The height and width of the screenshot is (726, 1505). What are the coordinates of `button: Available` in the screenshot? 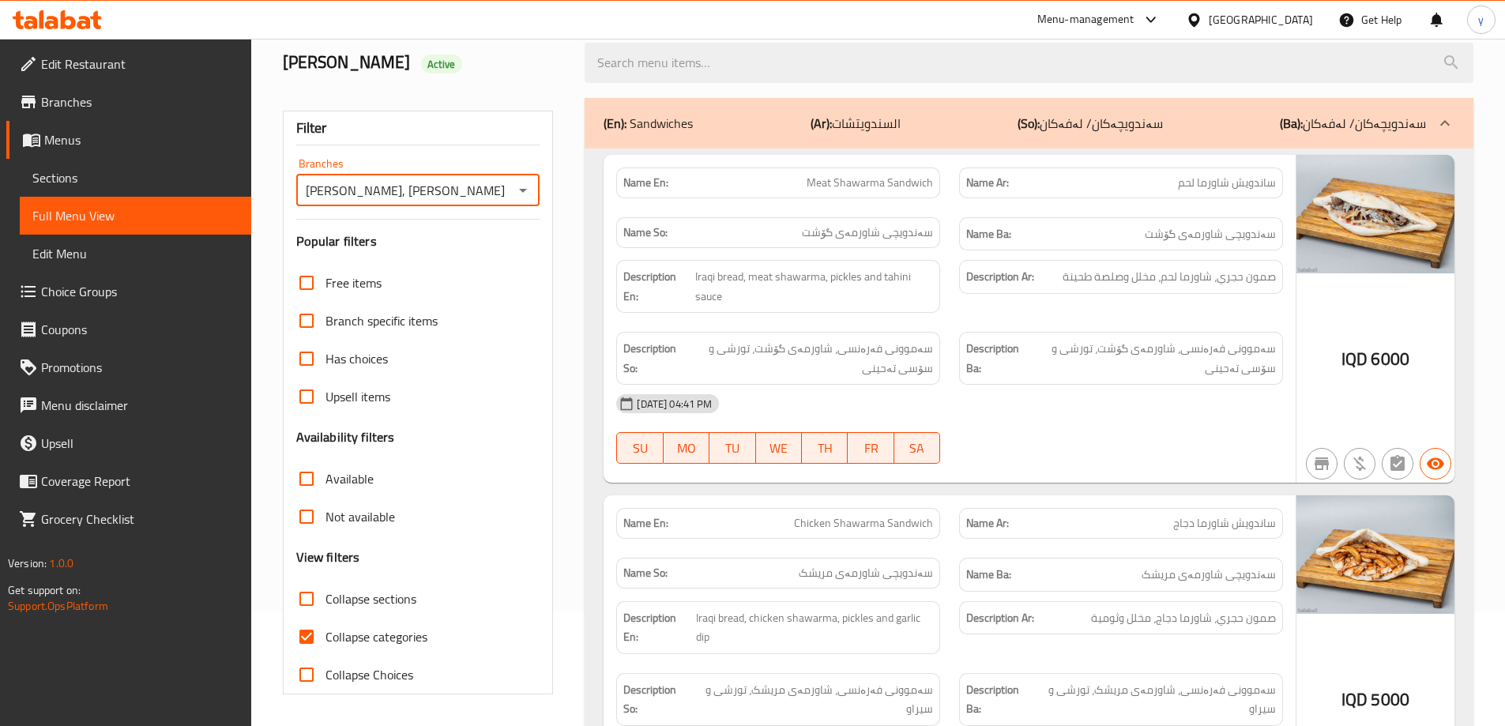 It's located at (1435, 464).